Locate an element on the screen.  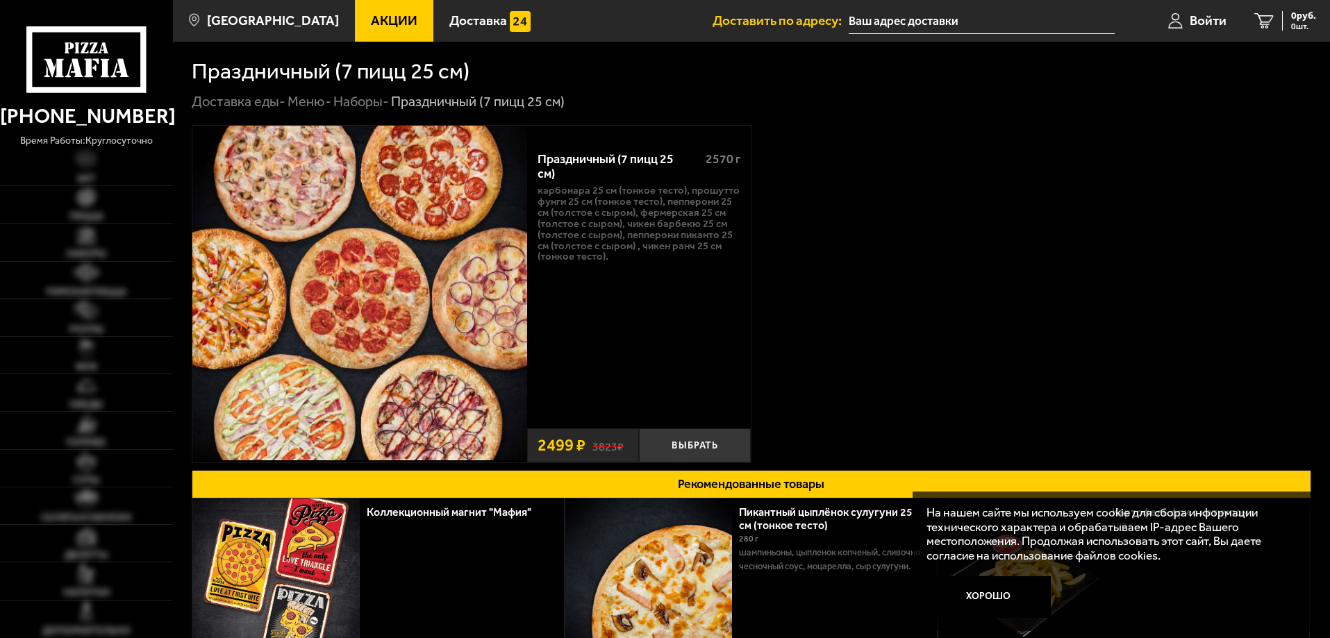
span: 0 руб. is located at coordinates (1304, 16).